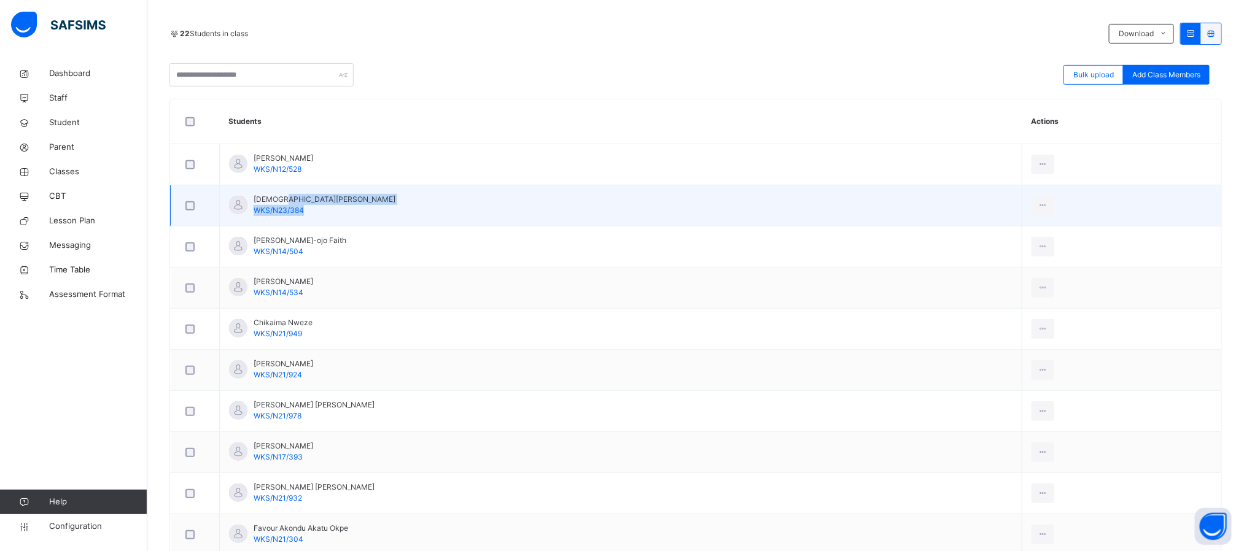  I want to click on span: Students in class, so click(214, 34).